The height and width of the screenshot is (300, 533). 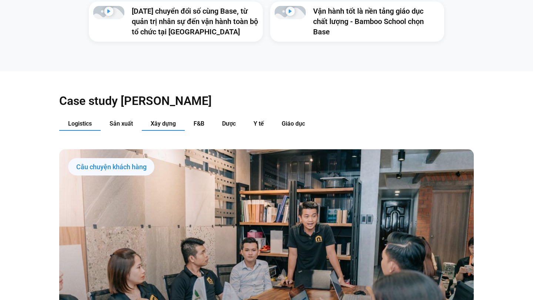 What do you see at coordinates (111, 167) in the screenshot?
I see `div: Câu chuyện khách hàng` at bounding box center [111, 167].